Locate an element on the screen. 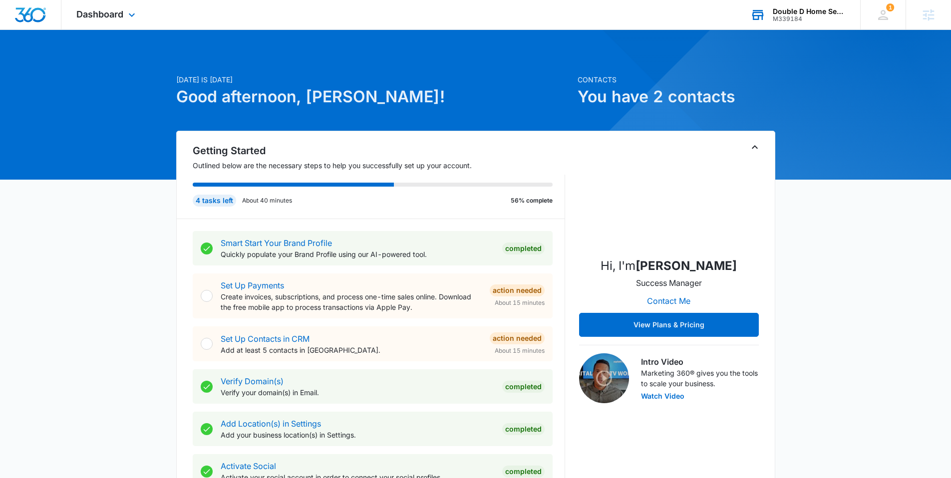  button: Contact Me is located at coordinates (668, 301).